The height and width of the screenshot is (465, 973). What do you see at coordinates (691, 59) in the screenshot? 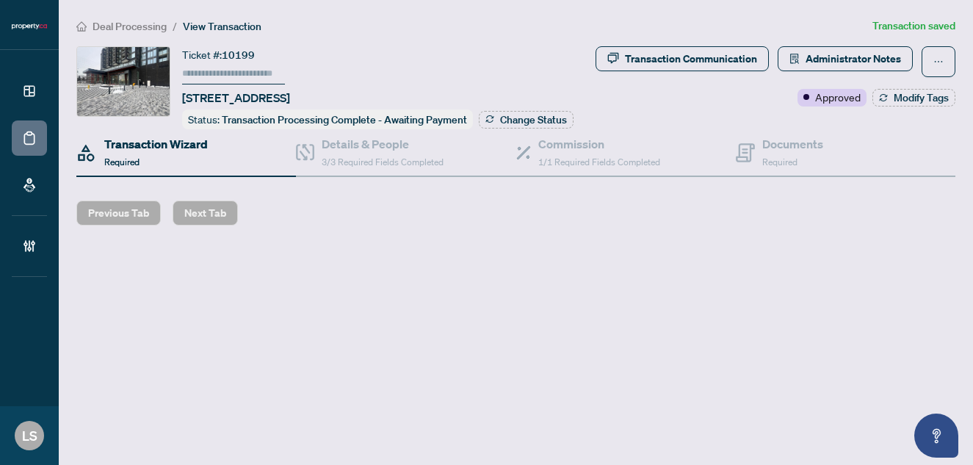
I see `div: Transaction Communication` at bounding box center [691, 59].